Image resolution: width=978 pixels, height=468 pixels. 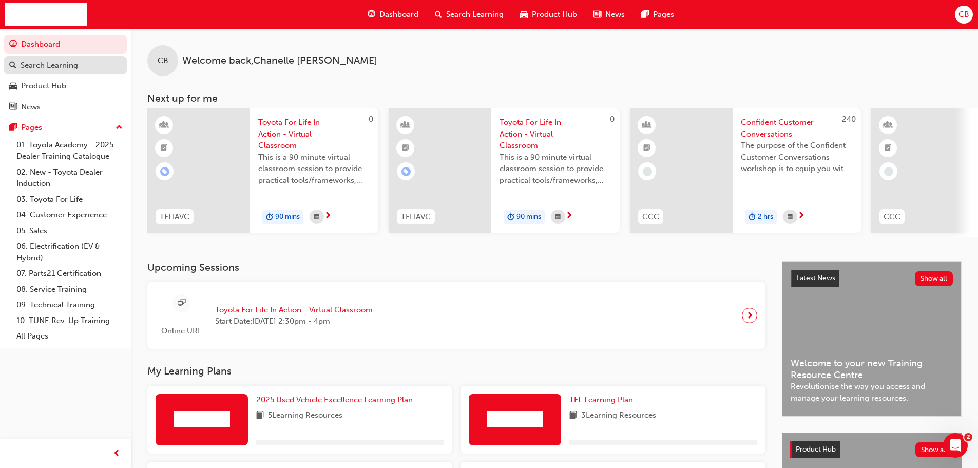 What do you see at coordinates (615, 14) in the screenshot?
I see `span: News` at bounding box center [615, 14].